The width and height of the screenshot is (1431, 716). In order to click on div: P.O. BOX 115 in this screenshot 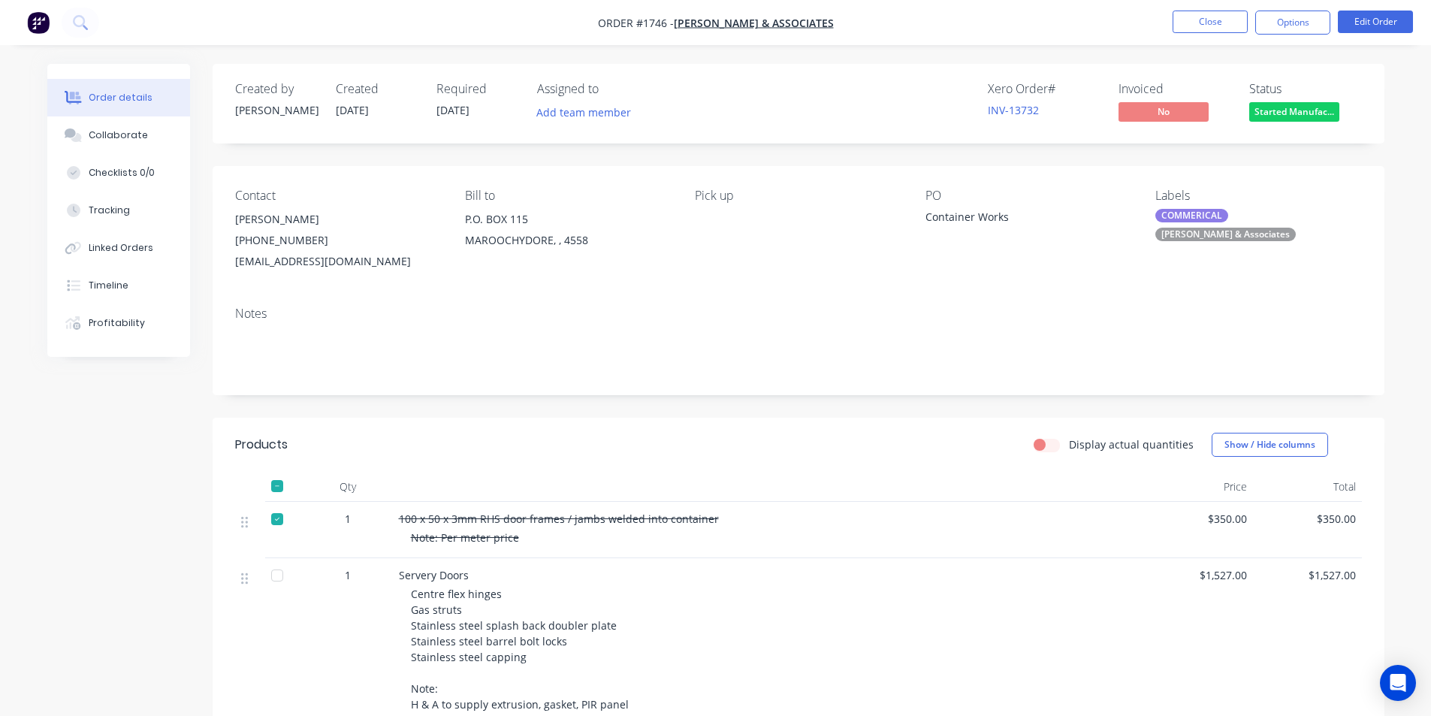, I will do `click(568, 219)`.